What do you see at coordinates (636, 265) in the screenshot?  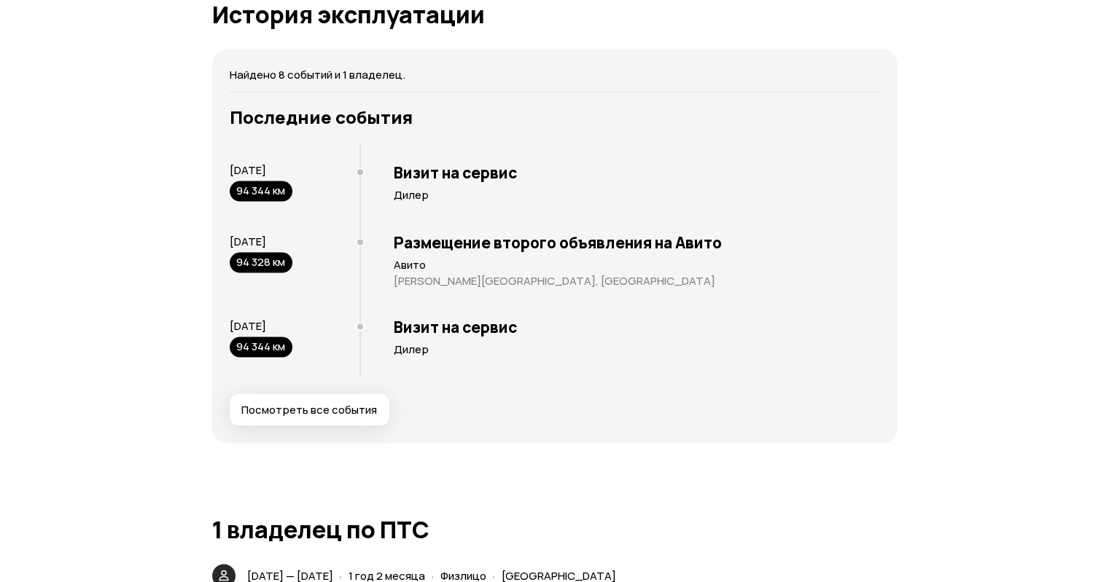 I see `p: Авито` at bounding box center [636, 265].